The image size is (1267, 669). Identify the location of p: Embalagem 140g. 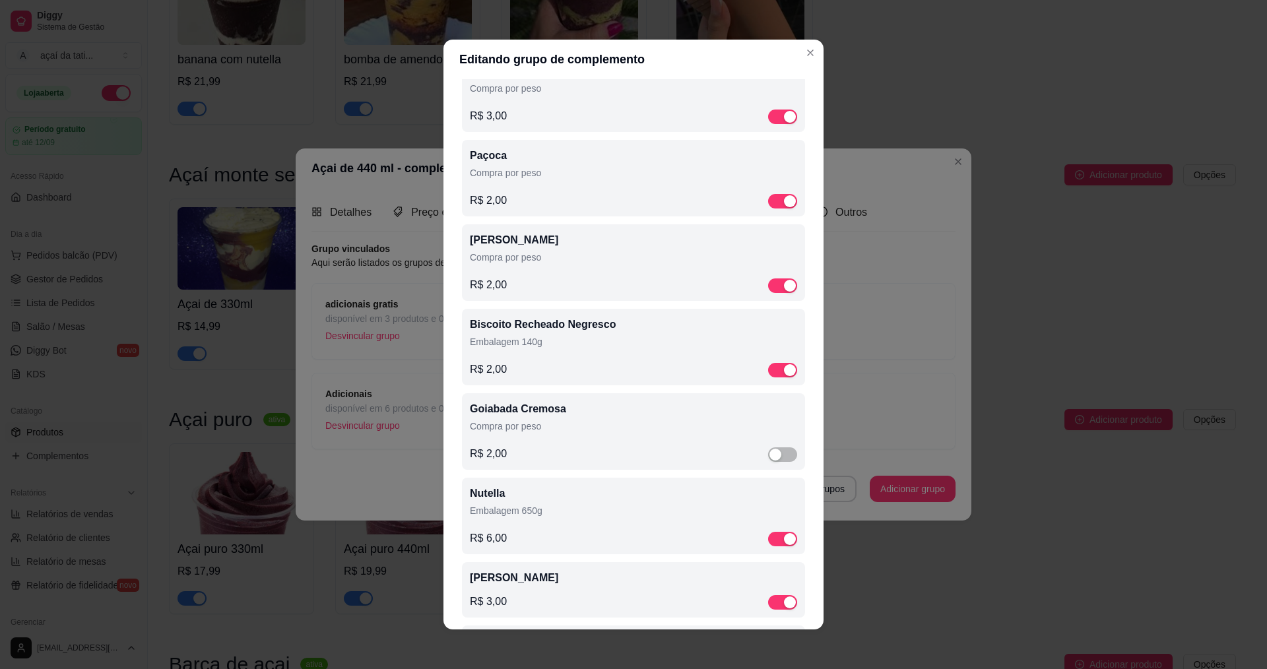
(634, 342).